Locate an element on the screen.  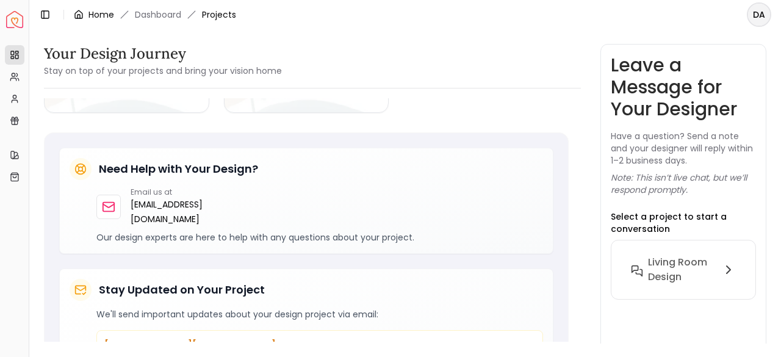
img: Spacejoy Logo is located at coordinates (15, 20).